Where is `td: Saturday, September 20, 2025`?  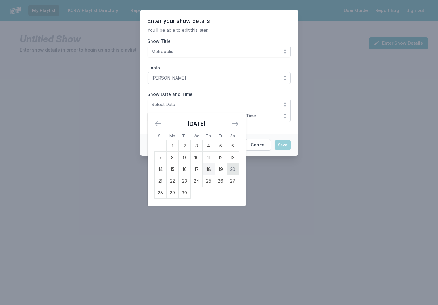 td: Saturday, September 20, 2025 is located at coordinates (232, 169).